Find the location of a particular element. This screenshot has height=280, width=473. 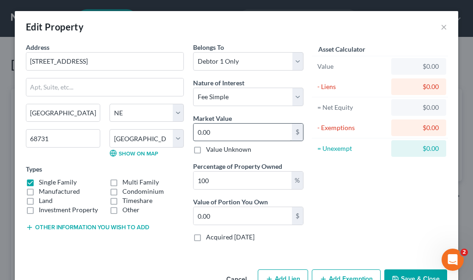

label: Multi Family is located at coordinates (140, 182).